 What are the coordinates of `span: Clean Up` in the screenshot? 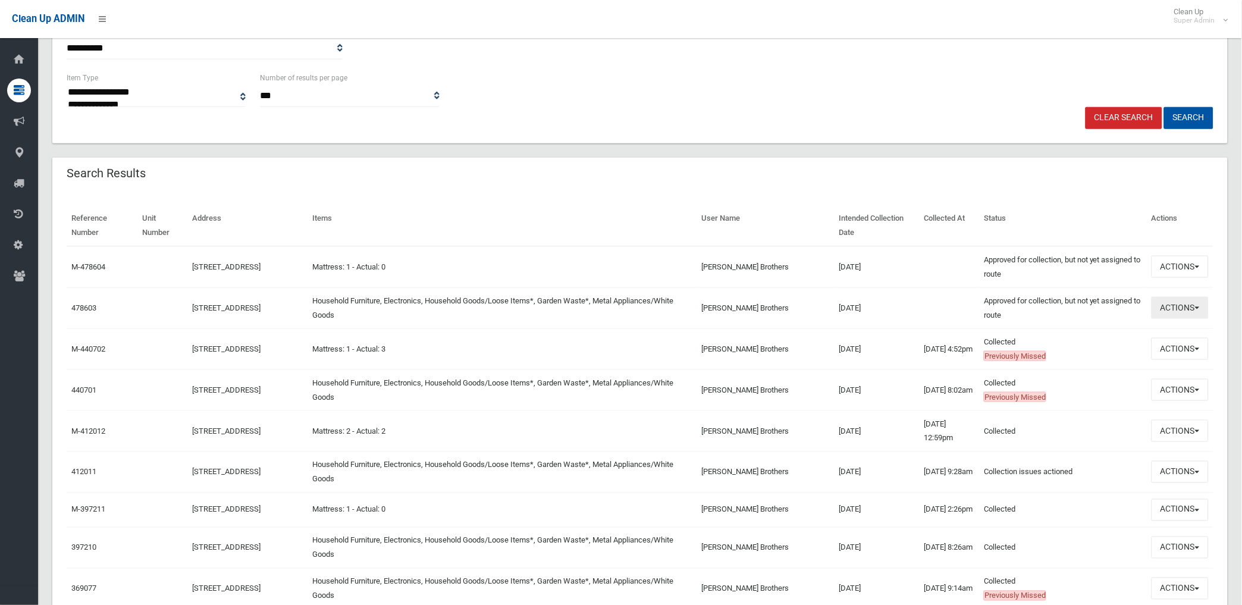 It's located at (1197, 16).